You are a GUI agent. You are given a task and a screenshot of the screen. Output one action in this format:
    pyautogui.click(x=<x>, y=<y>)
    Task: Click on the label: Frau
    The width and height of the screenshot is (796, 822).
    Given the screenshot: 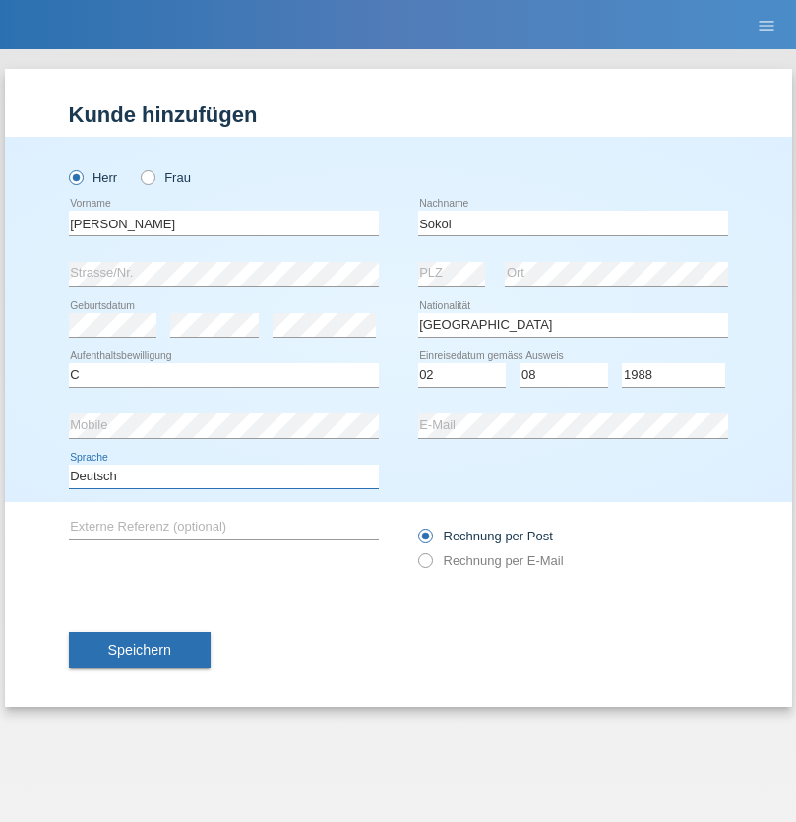 What is the action you would take?
    pyautogui.click(x=165, y=177)
    